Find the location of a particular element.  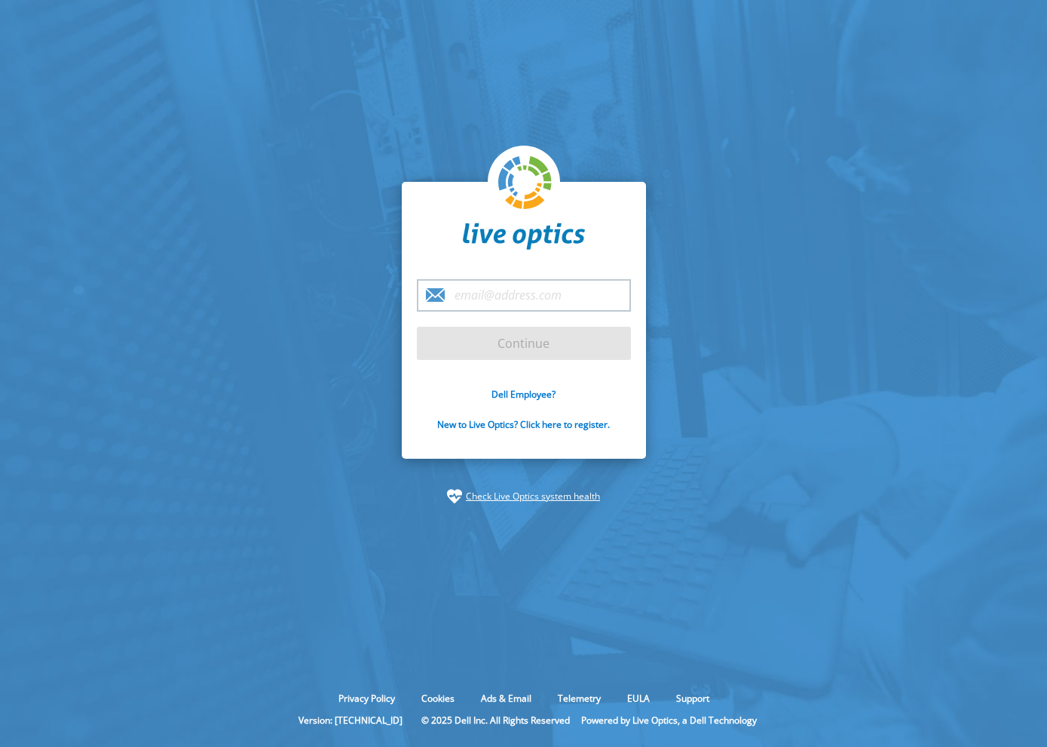

a: New to Live Optics? Click here to register. is located at coordinates (523, 424).